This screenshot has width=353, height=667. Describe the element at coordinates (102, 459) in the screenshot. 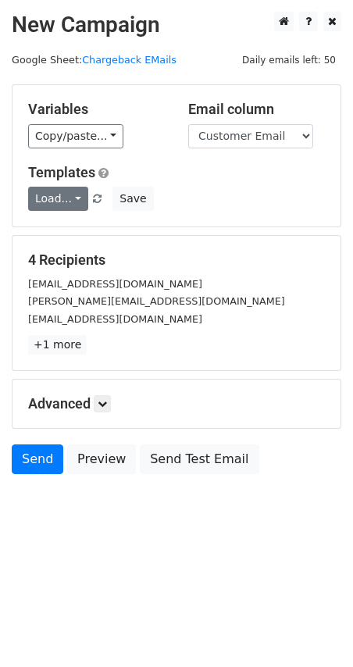

I see `a: Preview` at that location.